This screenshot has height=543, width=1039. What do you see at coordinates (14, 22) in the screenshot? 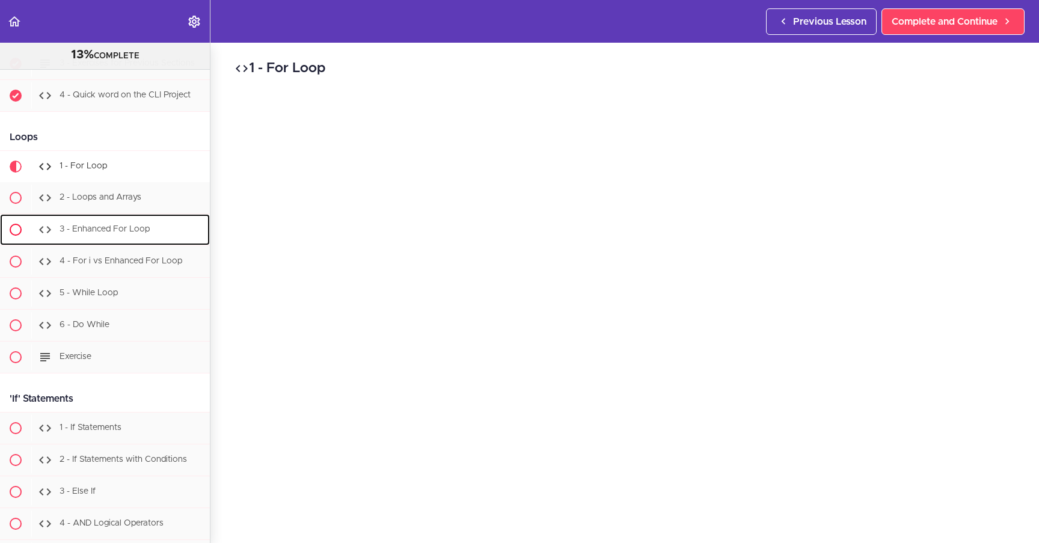
I see `svg: Back to course curriculum` at bounding box center [14, 22].